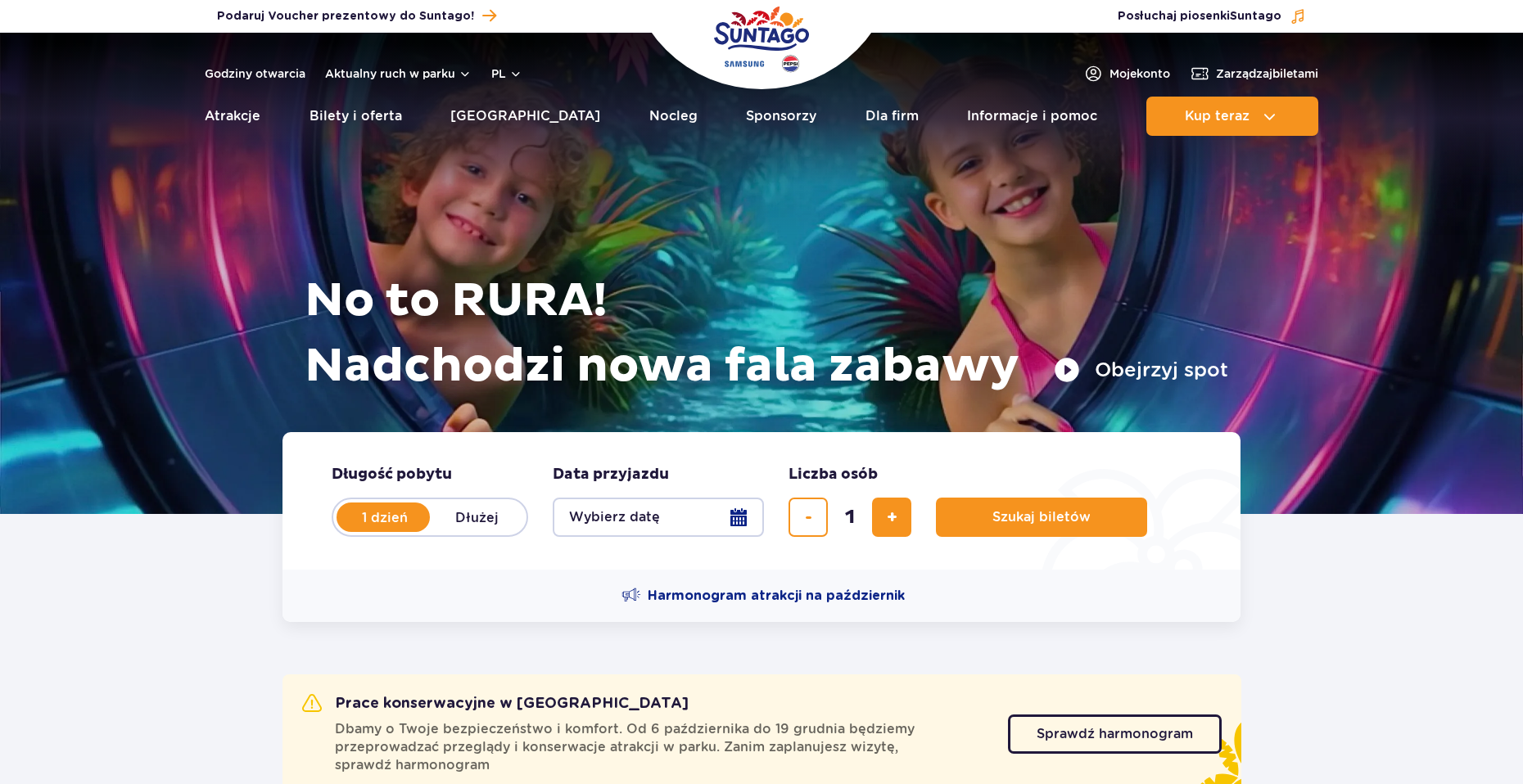 The image size is (1523, 784). Describe the element at coordinates (1031, 116) in the screenshot. I see `a: Informacje i pomoc` at that location.